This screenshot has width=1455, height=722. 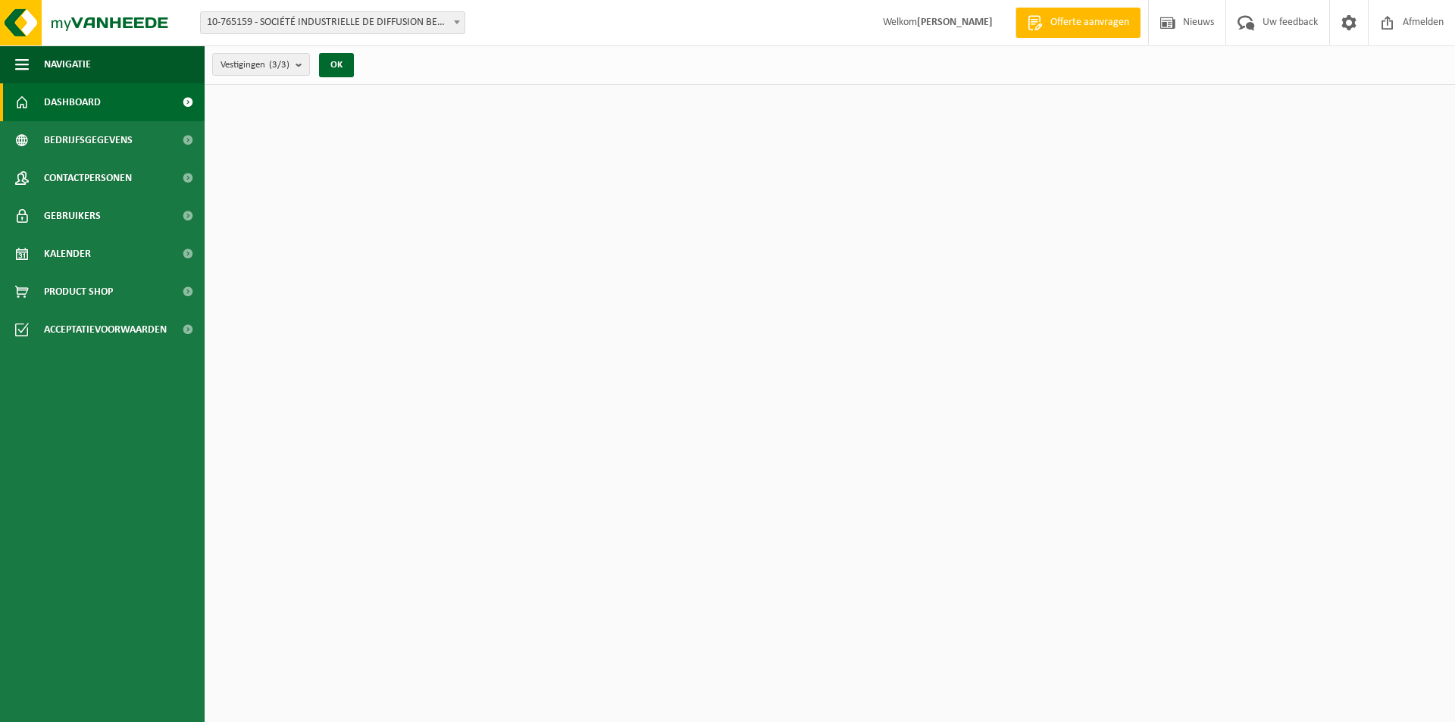 What do you see at coordinates (88, 140) in the screenshot?
I see `span: Bedrijfsgegevens` at bounding box center [88, 140].